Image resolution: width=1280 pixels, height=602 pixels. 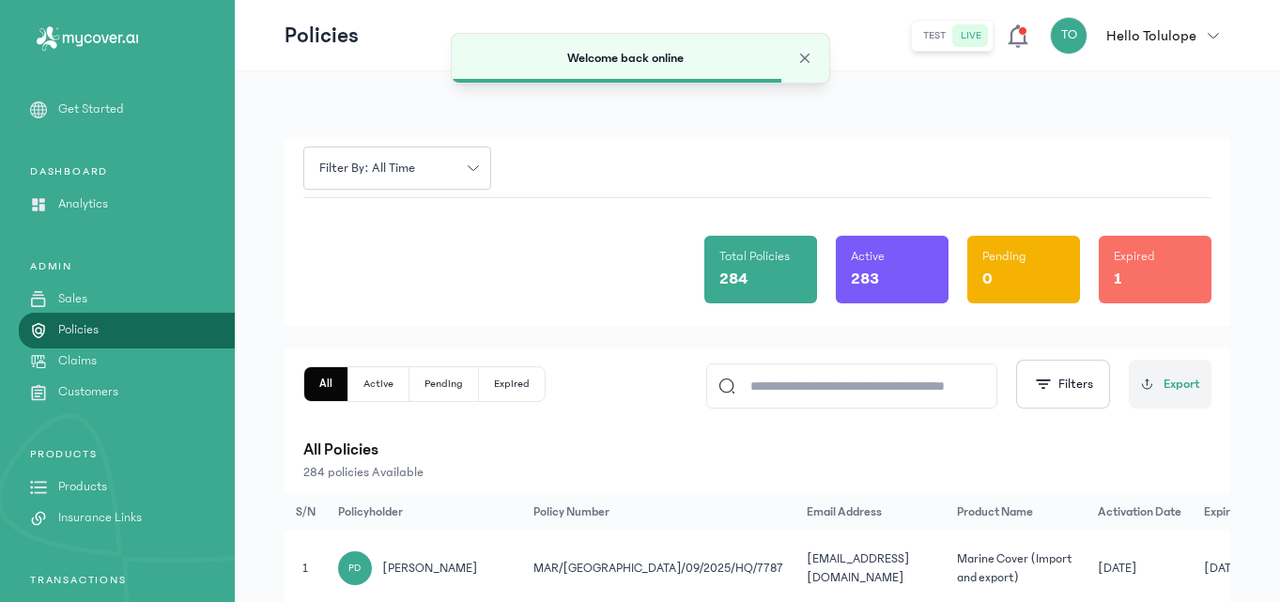 What do you see at coordinates (734, 279) in the screenshot?
I see `p: 284` at bounding box center [734, 279].